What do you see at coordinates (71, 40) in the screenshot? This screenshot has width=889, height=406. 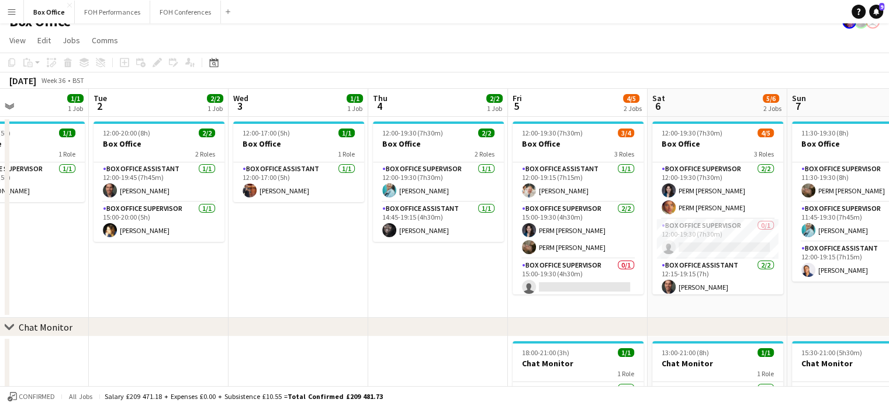 I see `a: Jobs` at bounding box center [71, 40].